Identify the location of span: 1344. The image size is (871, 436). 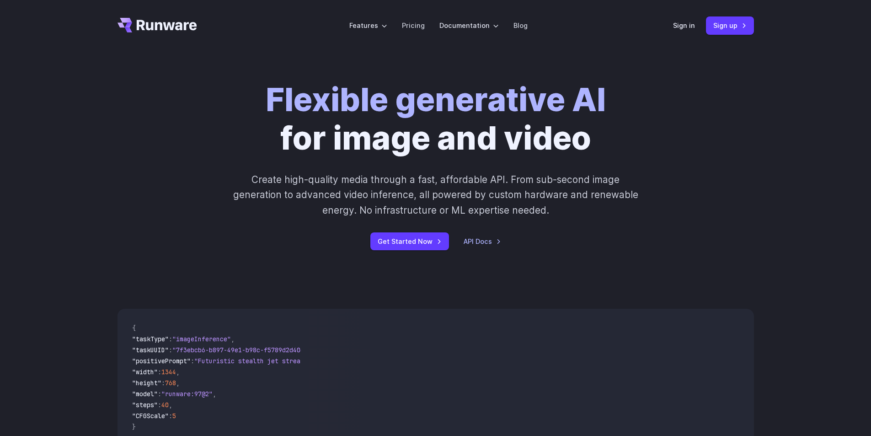
(169, 372).